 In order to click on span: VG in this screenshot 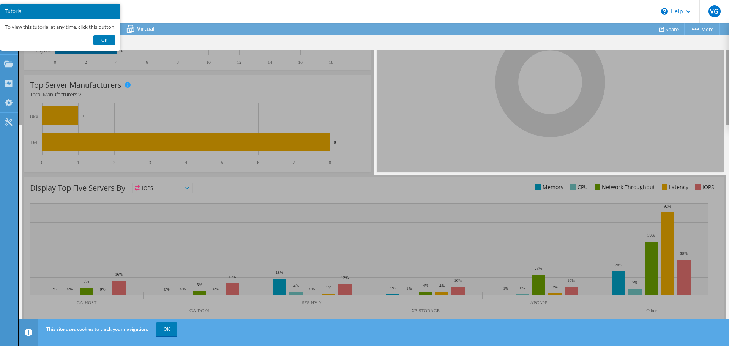, I will do `click(715, 11)`.